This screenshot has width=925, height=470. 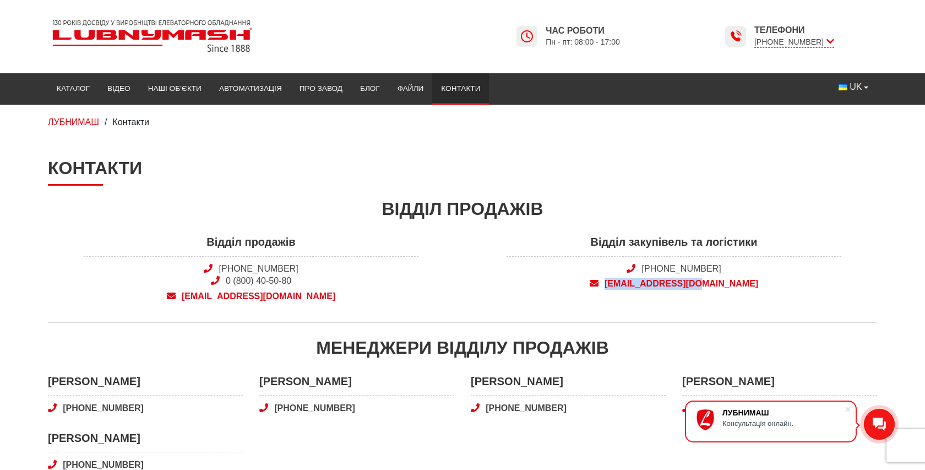 I want to click on span: Час роботи, so click(x=583, y=31).